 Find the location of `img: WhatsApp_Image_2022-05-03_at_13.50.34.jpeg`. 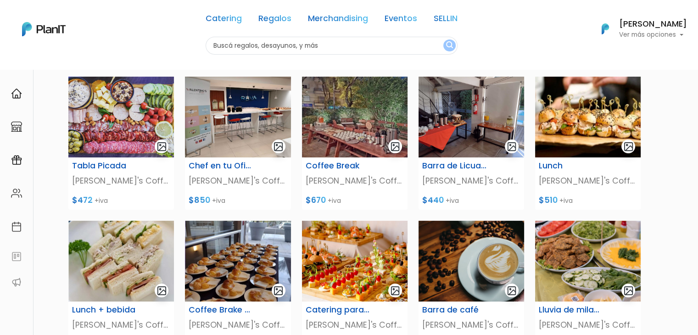

img: WhatsApp_Image_2022-05-03_at_13.50.34.jpeg is located at coordinates (355, 117).